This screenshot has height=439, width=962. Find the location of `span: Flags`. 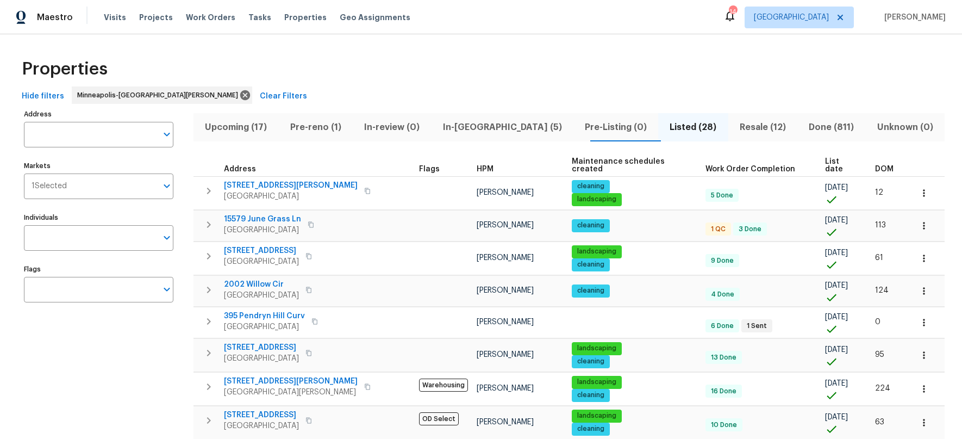

span: Flags is located at coordinates (430, 169).